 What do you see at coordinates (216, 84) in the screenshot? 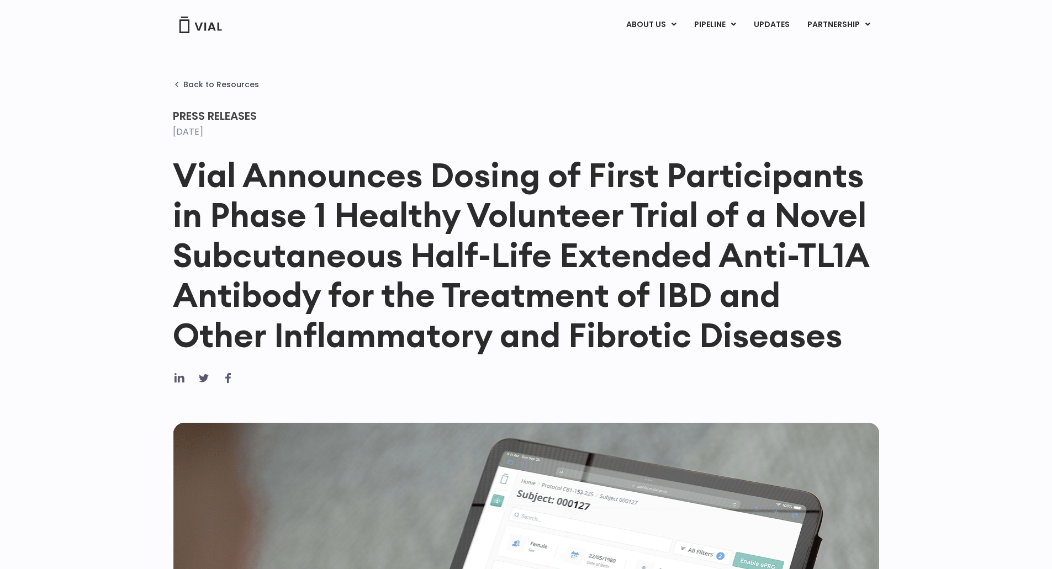
I see `a: Back to Resources` at bounding box center [216, 84].